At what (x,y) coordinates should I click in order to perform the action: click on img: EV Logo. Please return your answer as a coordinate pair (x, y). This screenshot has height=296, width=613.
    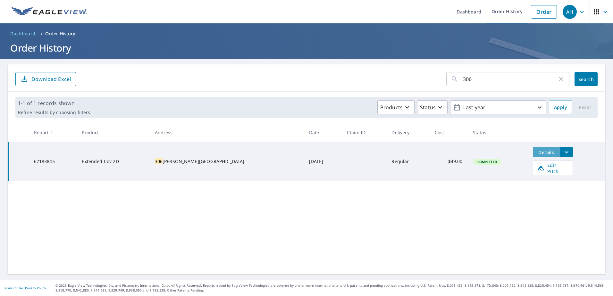
    Looking at the image, I should click on (49, 12).